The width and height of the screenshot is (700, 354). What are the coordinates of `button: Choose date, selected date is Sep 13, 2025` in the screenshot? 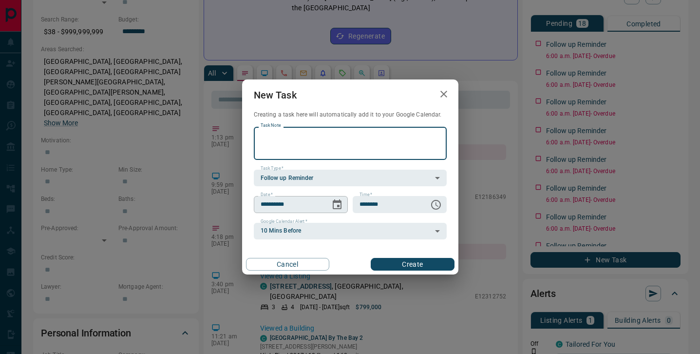 It's located at (337, 205).